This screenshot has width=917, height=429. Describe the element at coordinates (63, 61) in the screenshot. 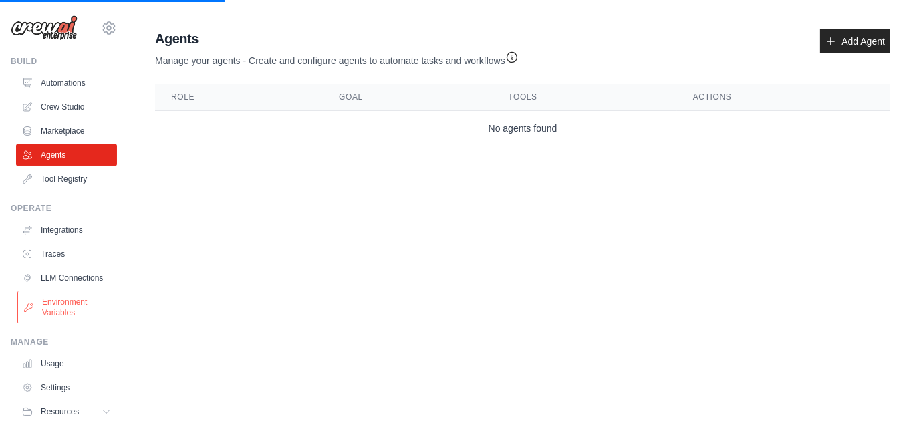

I see `div: Build` at that location.